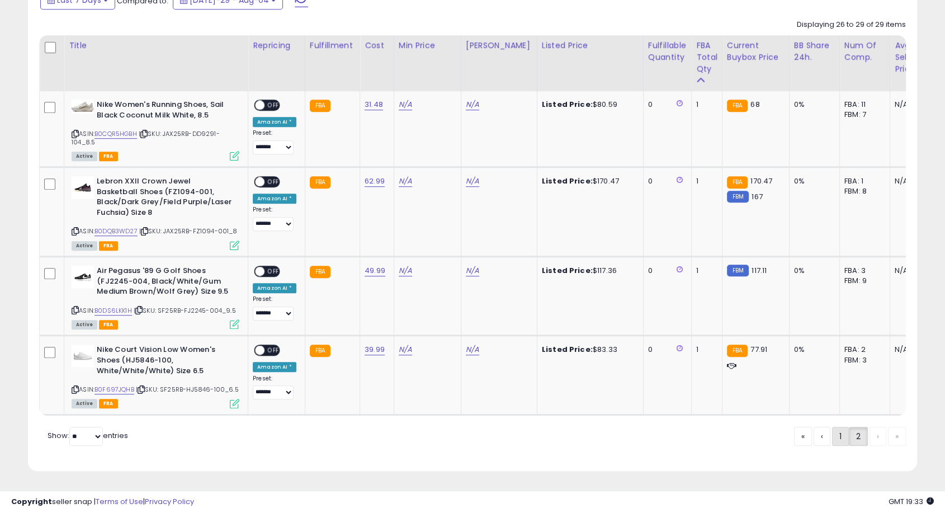 The width and height of the screenshot is (945, 513). I want to click on div: Current Buybox Price, so click(756, 51).